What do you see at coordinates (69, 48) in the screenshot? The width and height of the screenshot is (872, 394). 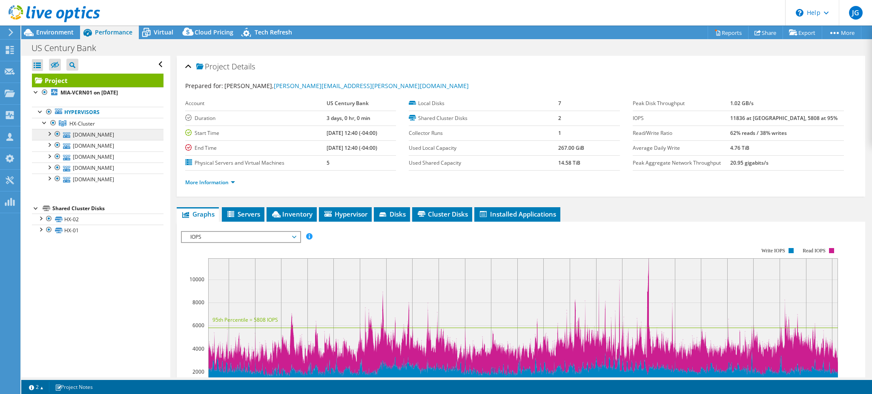 I see `h1: US Century Bank` at bounding box center [69, 48].